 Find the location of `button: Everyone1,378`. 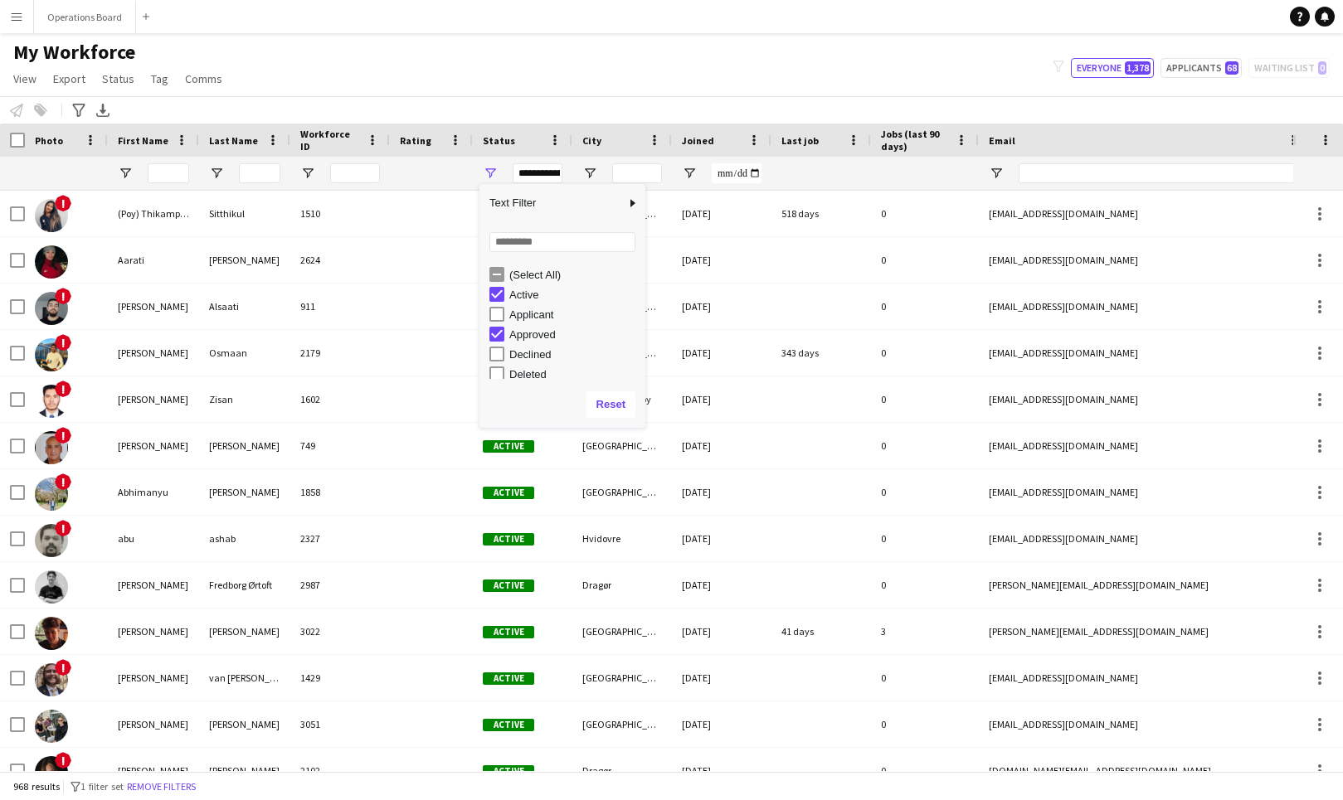

button: Everyone1,378 is located at coordinates (1112, 68).